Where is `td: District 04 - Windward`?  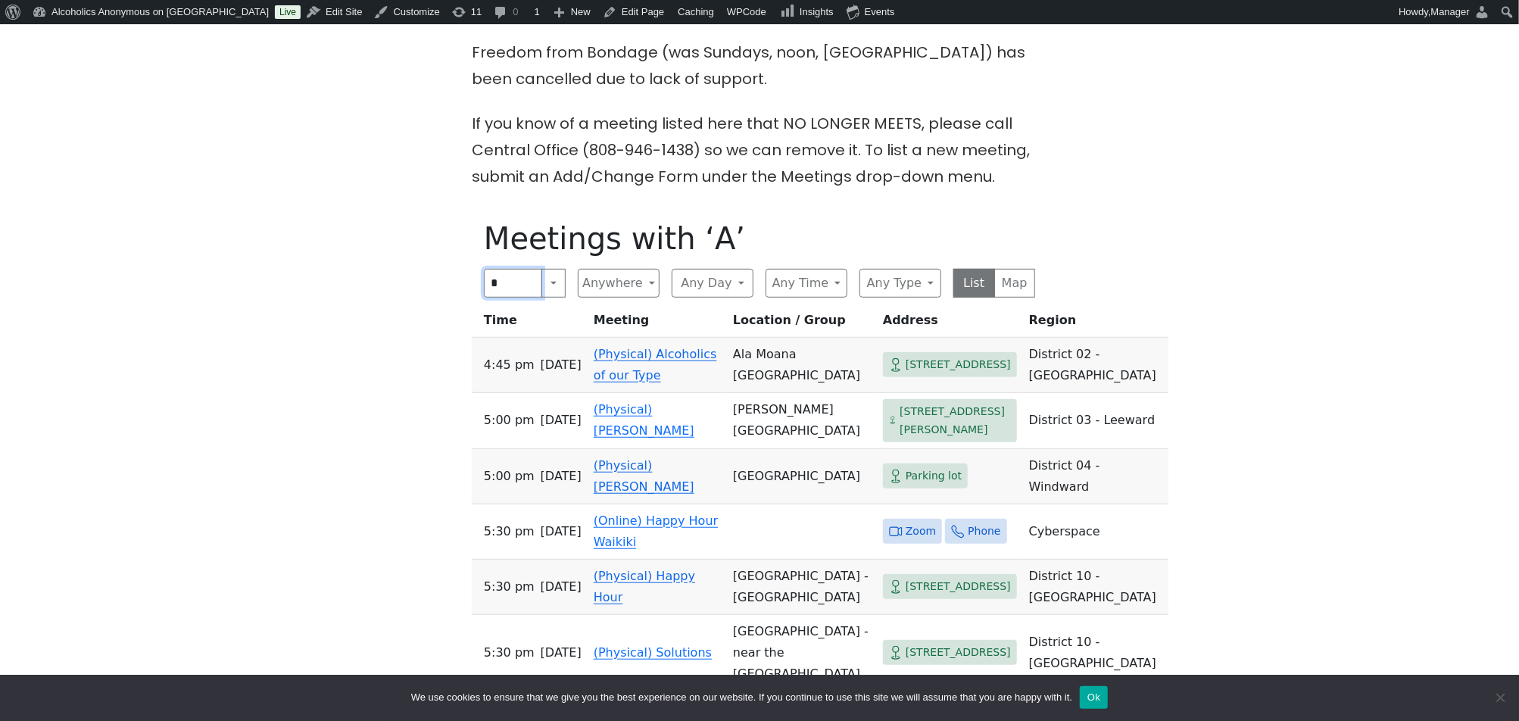 td: District 04 - Windward is located at coordinates (1095, 476).